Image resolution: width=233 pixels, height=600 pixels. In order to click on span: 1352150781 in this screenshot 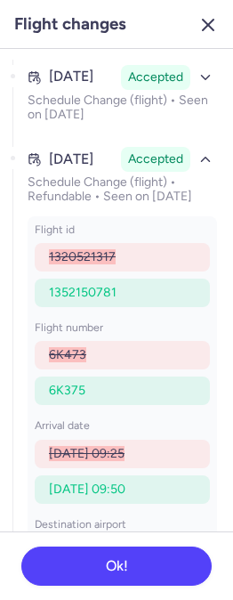, I will do `click(83, 292)`.